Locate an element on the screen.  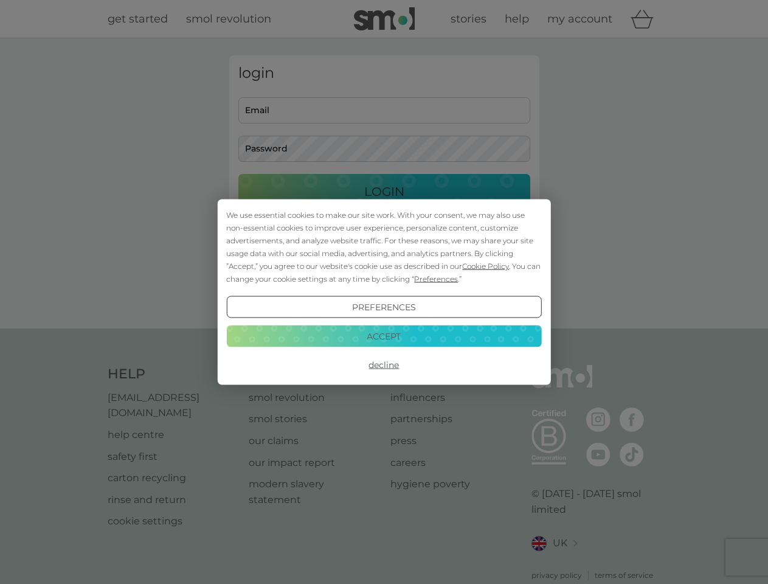
button: Accept is located at coordinates (384, 336).